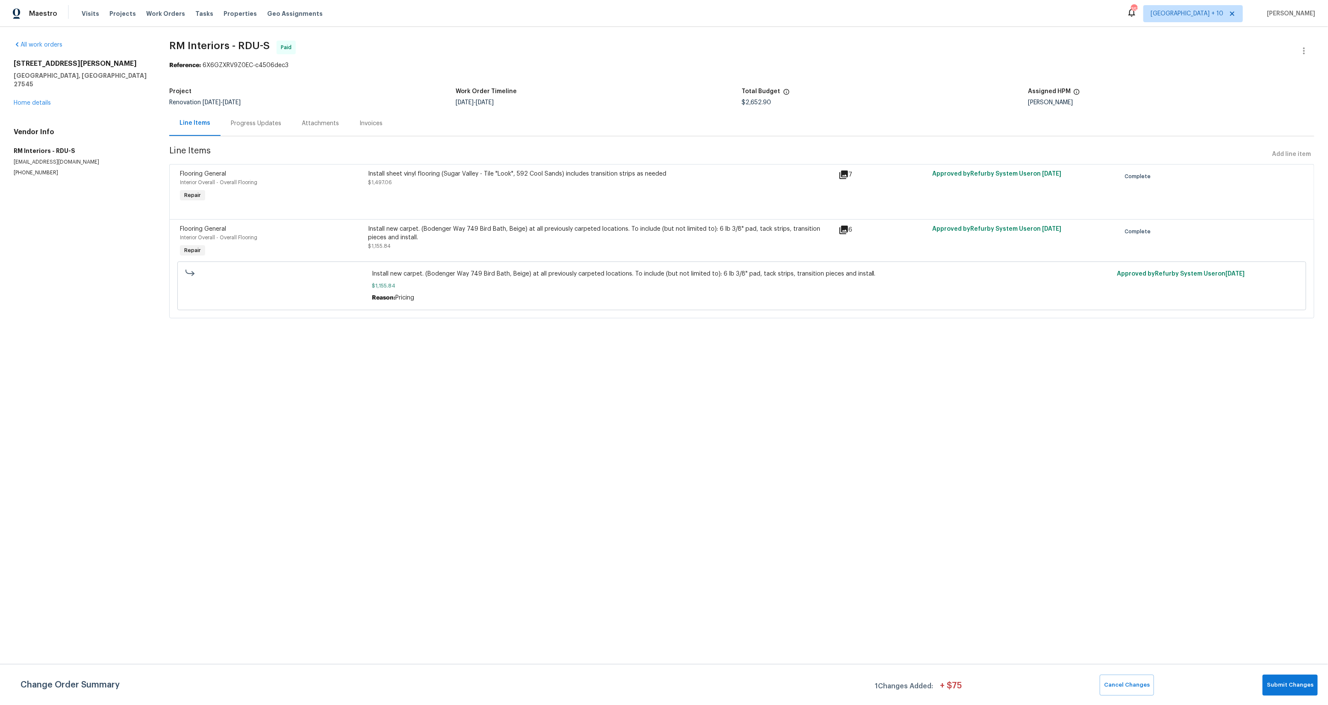 The image size is (1328, 705). What do you see at coordinates (123, 14) in the screenshot?
I see `span: Projects` at bounding box center [123, 14].